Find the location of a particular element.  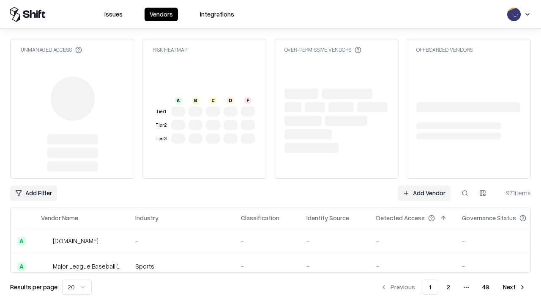

div: D is located at coordinates (231, 100).